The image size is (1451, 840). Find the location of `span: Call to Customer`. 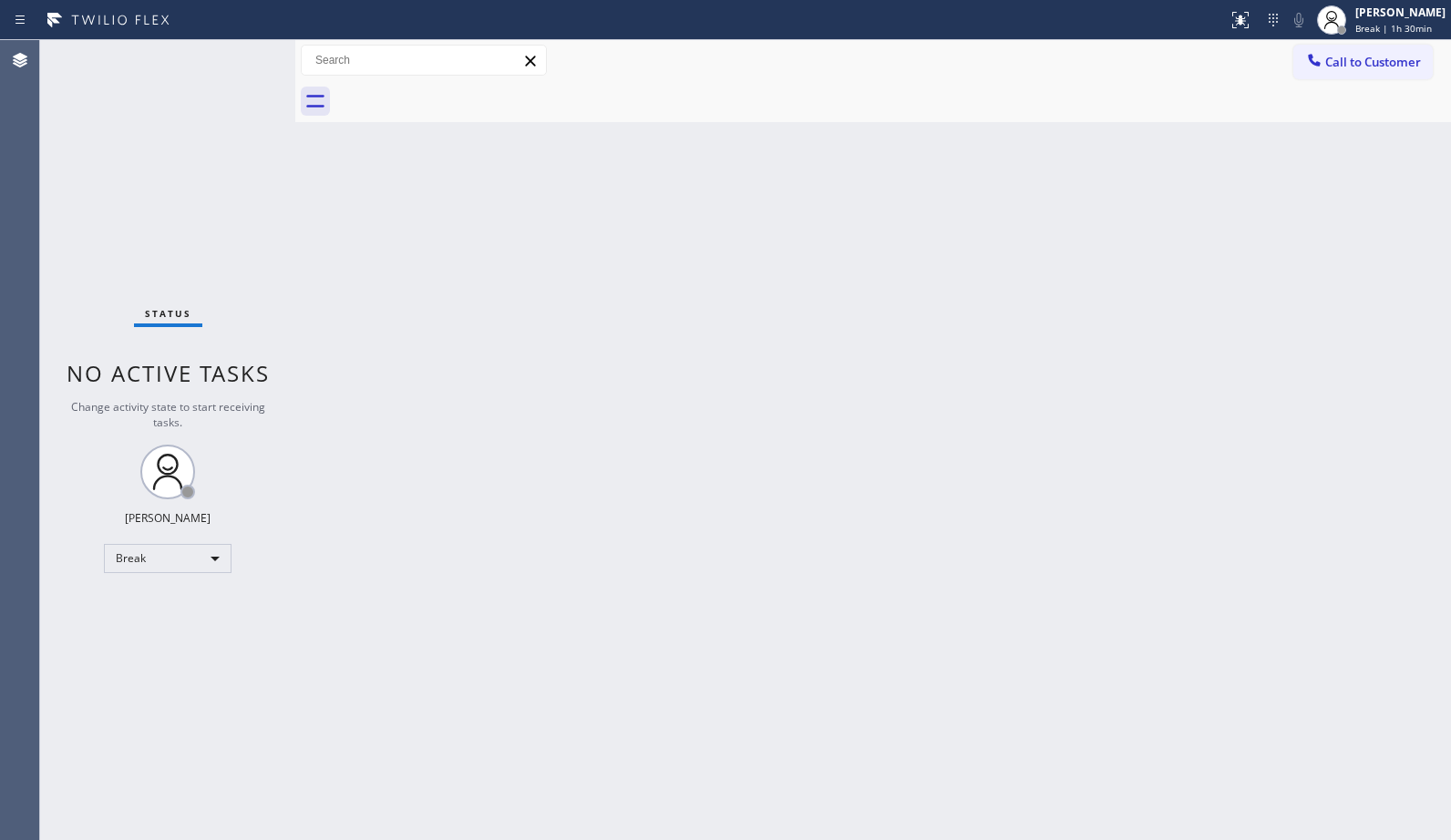

span: Call to Customer is located at coordinates (1373, 62).